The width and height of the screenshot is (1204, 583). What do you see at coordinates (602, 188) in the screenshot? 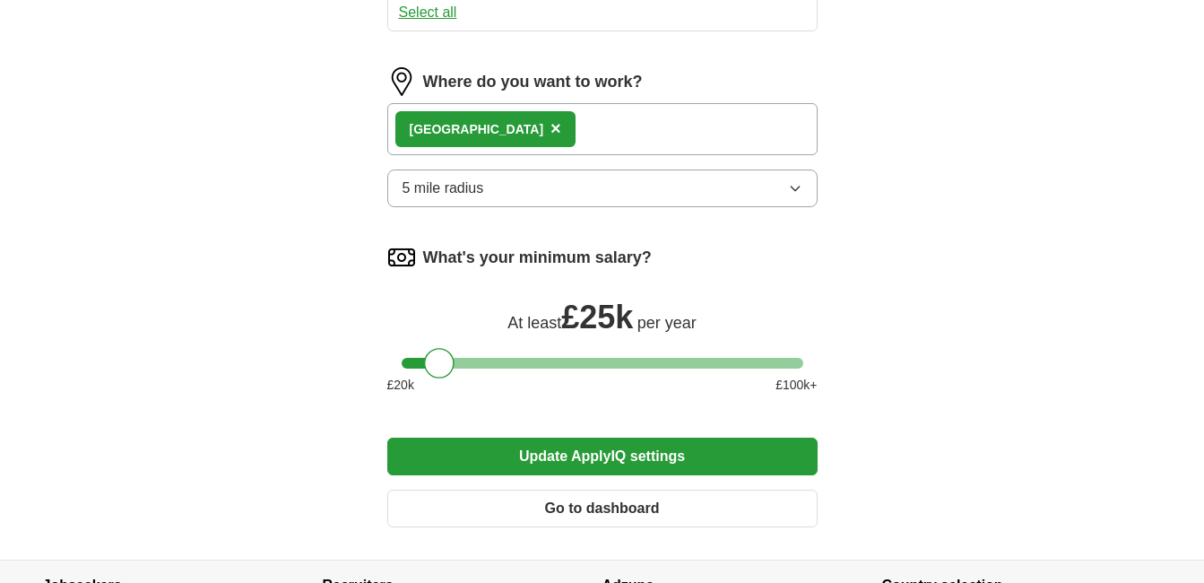
I see `button: 5 mile radius` at bounding box center [602, 188].